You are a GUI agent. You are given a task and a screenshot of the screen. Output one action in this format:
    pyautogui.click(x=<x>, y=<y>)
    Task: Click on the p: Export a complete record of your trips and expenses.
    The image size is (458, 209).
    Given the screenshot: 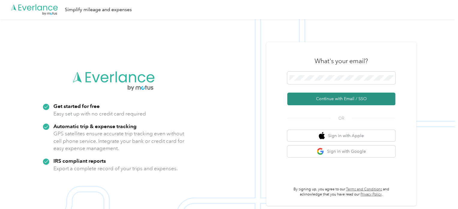 What is the action you would take?
    pyautogui.click(x=116, y=168)
    